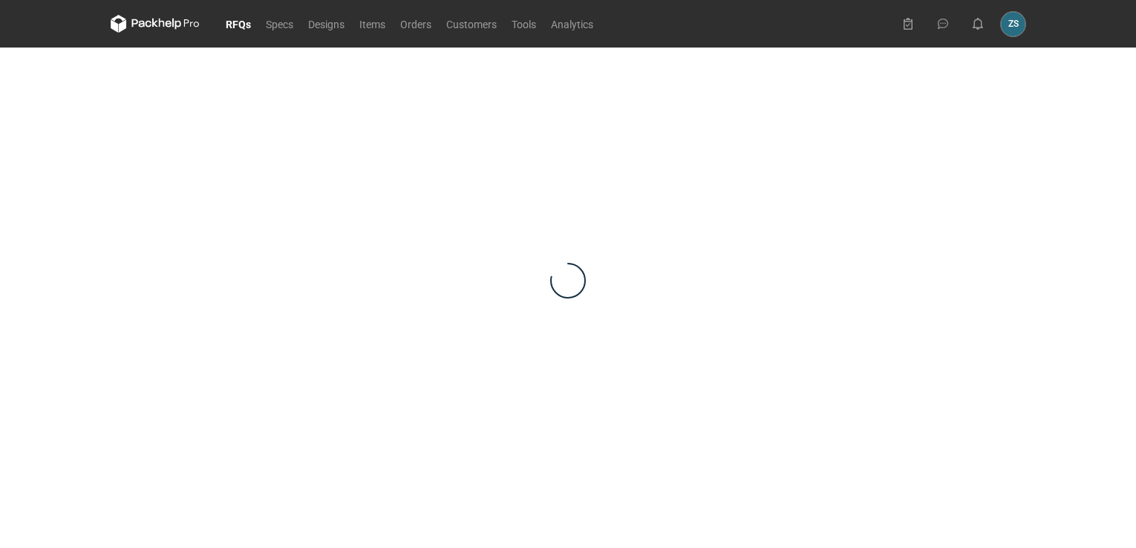 The width and height of the screenshot is (1136, 548). I want to click on a: Orders, so click(416, 24).